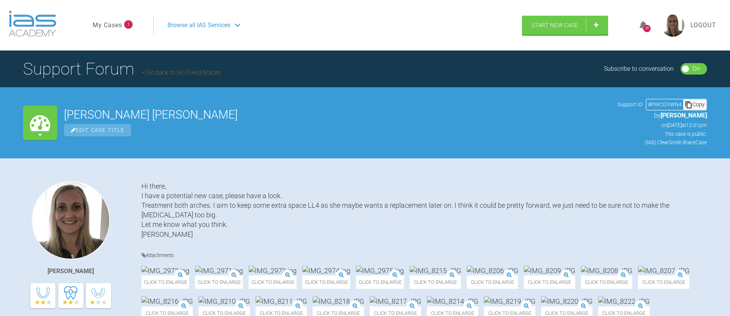  I want to click on img: IMG_8209.JPG, so click(549, 271).